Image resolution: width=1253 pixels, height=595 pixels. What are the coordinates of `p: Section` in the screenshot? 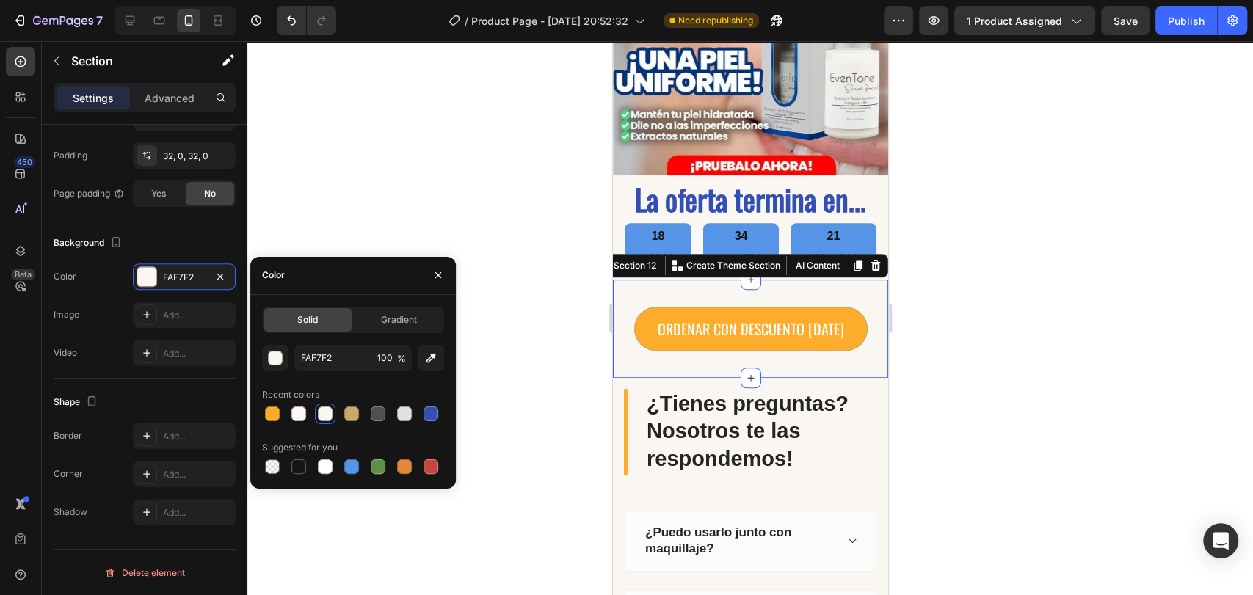 It's located at (131, 61).